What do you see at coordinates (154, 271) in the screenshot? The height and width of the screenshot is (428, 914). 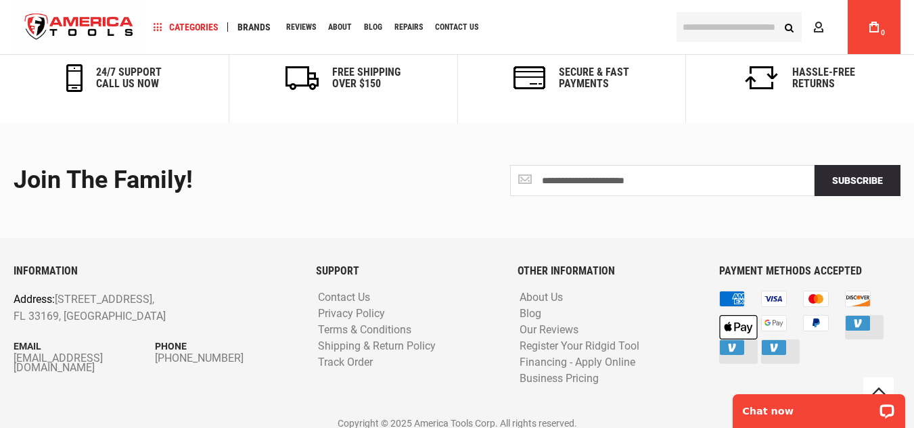 I see `h6: INFORMATION` at bounding box center [154, 271].